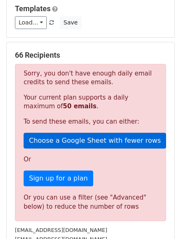  What do you see at coordinates (95, 141) in the screenshot?
I see `a: Choose a Google Sheet with fewer rows` at bounding box center [95, 141].